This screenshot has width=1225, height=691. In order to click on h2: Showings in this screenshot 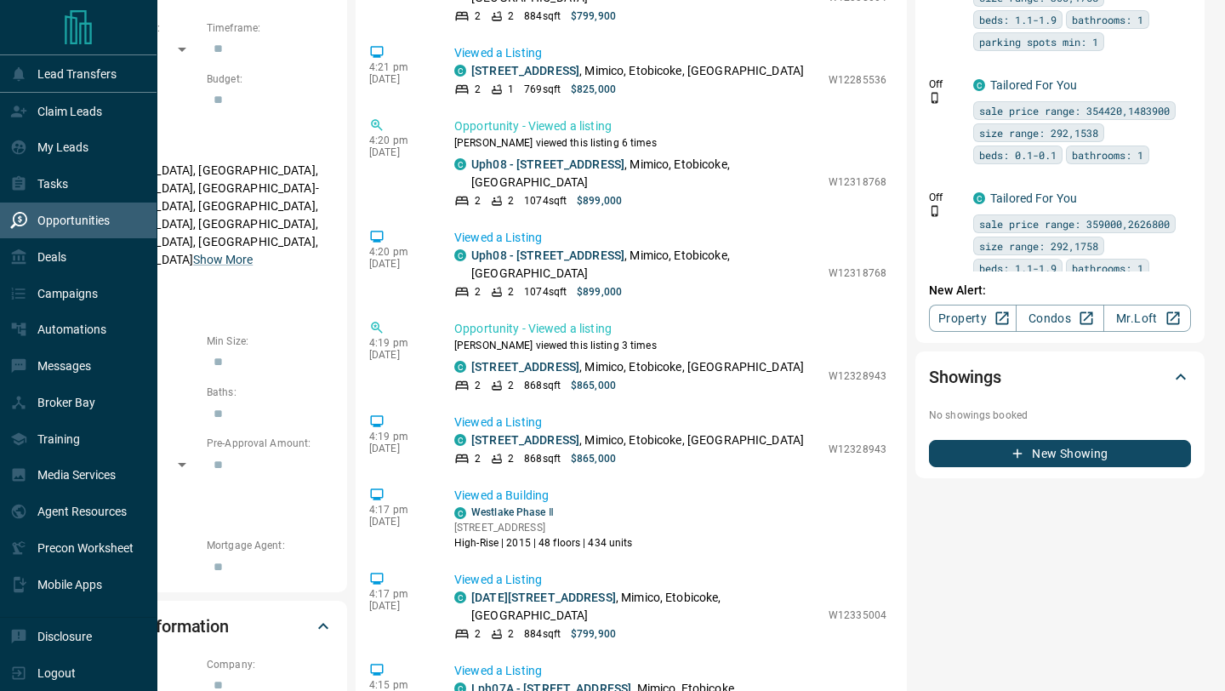, I will do `click(964, 377)`.